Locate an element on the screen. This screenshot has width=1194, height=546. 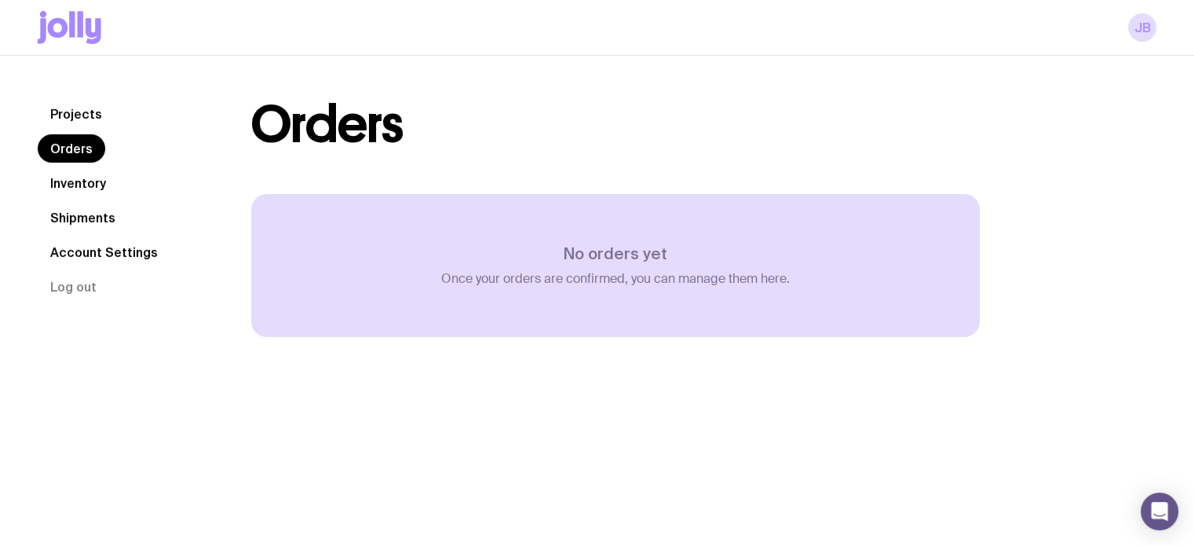
a: JB is located at coordinates (1142, 27).